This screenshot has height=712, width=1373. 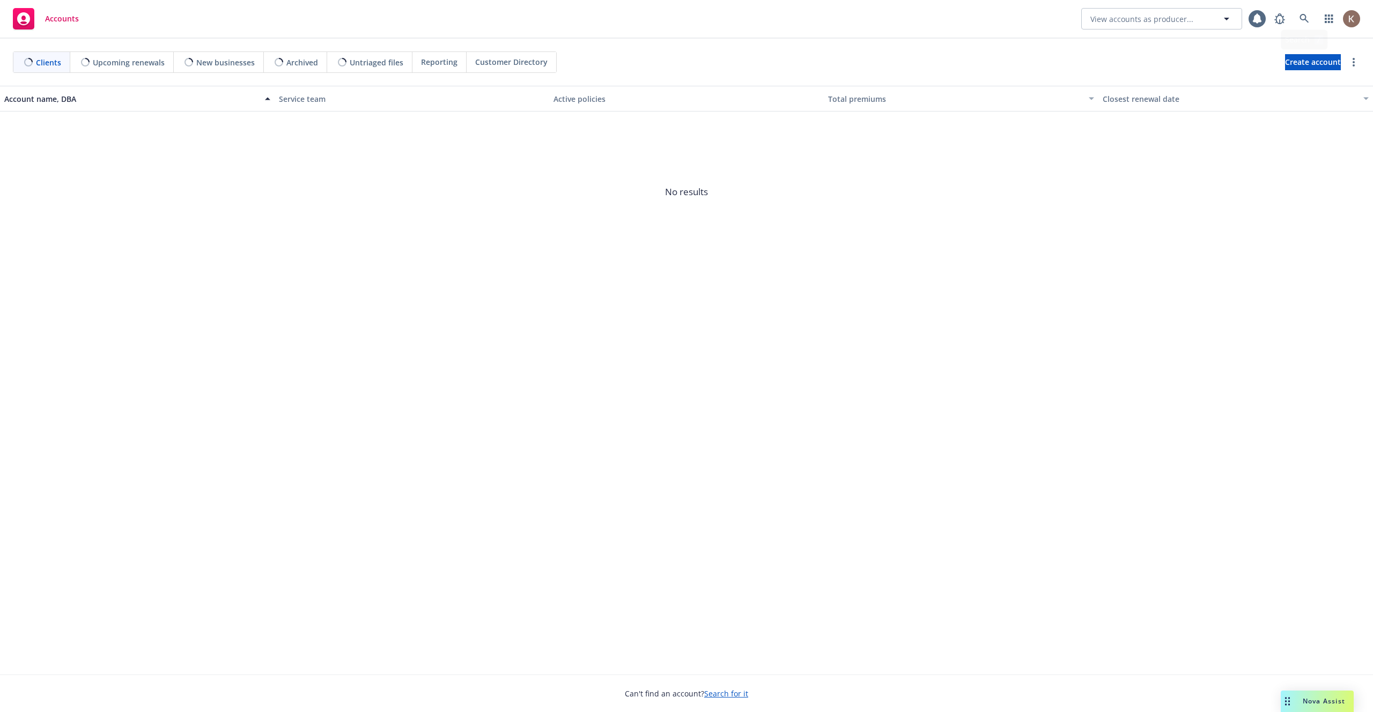 What do you see at coordinates (686, 693) in the screenshot?
I see `span: Can't find an account?` at bounding box center [686, 693].